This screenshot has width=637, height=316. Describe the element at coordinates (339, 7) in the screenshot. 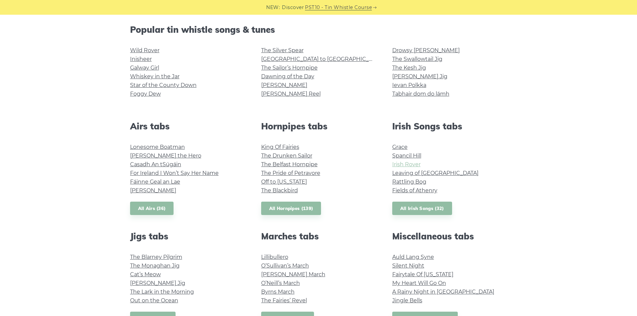

I see `a: PST10 - Tin Whistle Course` at that location.